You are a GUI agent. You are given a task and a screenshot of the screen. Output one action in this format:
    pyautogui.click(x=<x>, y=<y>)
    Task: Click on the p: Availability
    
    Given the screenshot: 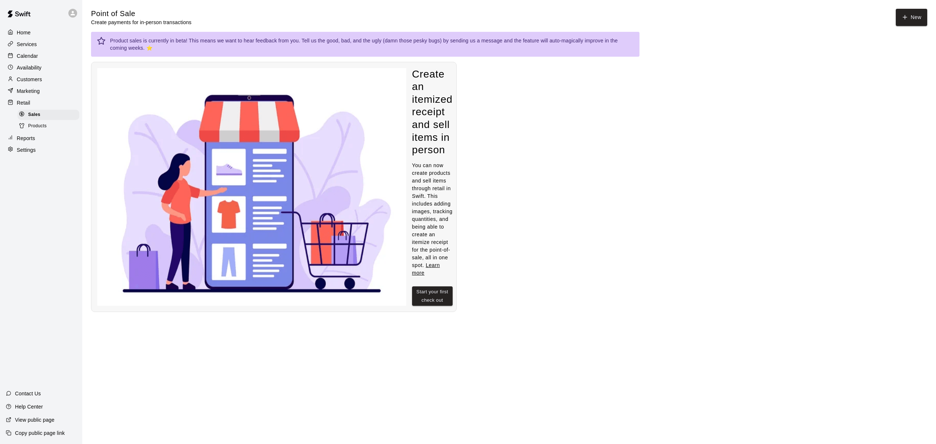 What is the action you would take?
    pyautogui.click(x=29, y=68)
    